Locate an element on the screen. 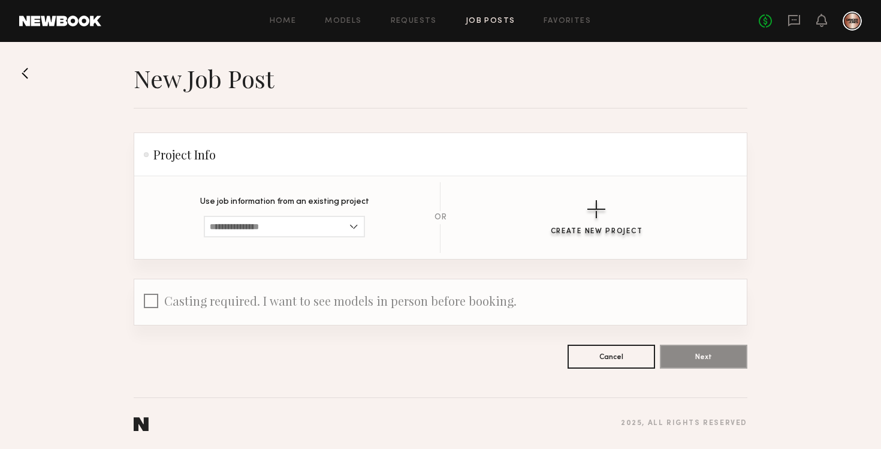  div: Create New Project is located at coordinates (597, 231).